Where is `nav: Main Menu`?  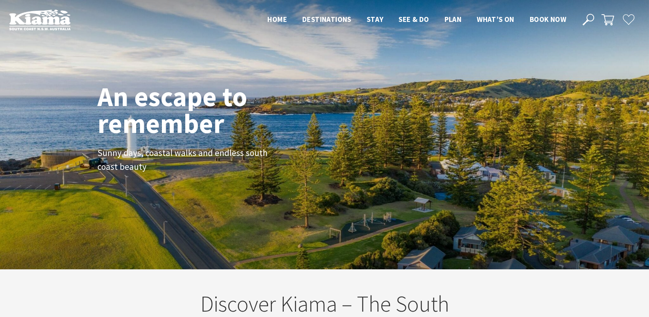
nav: Main Menu is located at coordinates (417, 20).